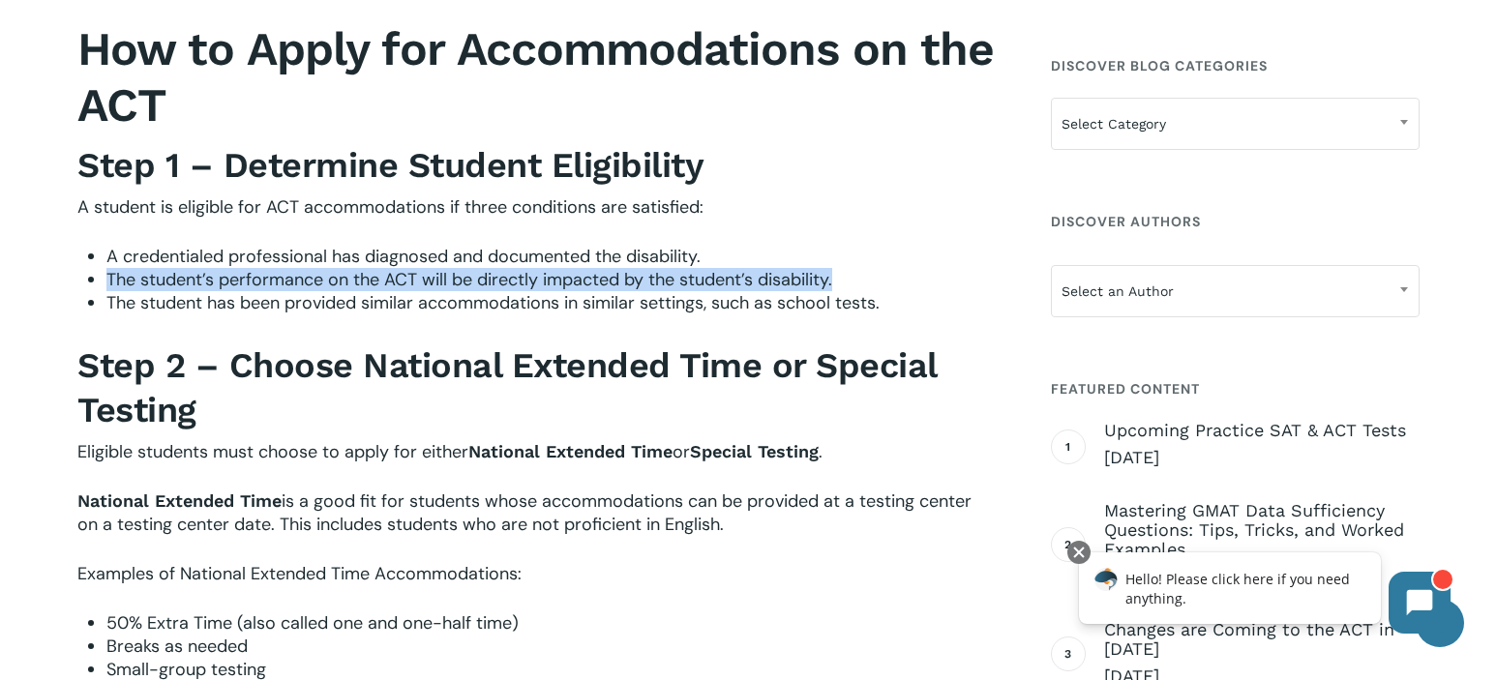  What do you see at coordinates (1235, 66) in the screenshot?
I see `h4: Discover Blog Categories` at bounding box center [1235, 66].